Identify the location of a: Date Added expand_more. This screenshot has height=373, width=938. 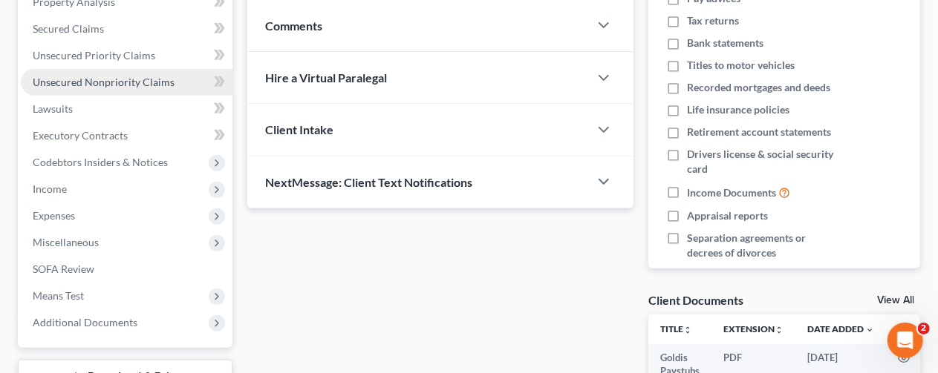
(840, 329).